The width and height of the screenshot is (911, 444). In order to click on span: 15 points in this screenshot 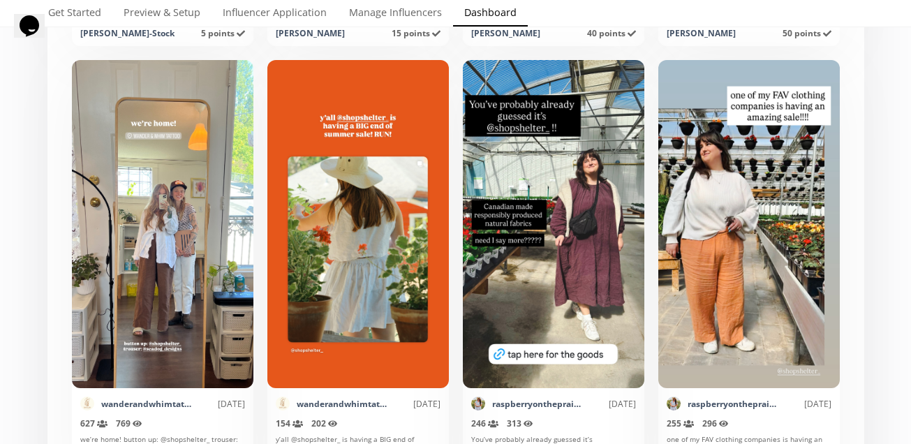, I will do `click(416, 33)`.